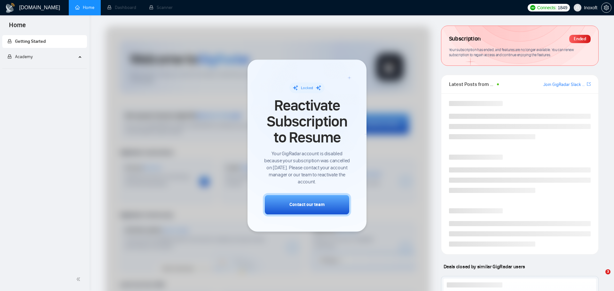  Describe the element at coordinates (484, 267) in the screenshot. I see `span: Deals closed by similar GigRadar users` at that location.